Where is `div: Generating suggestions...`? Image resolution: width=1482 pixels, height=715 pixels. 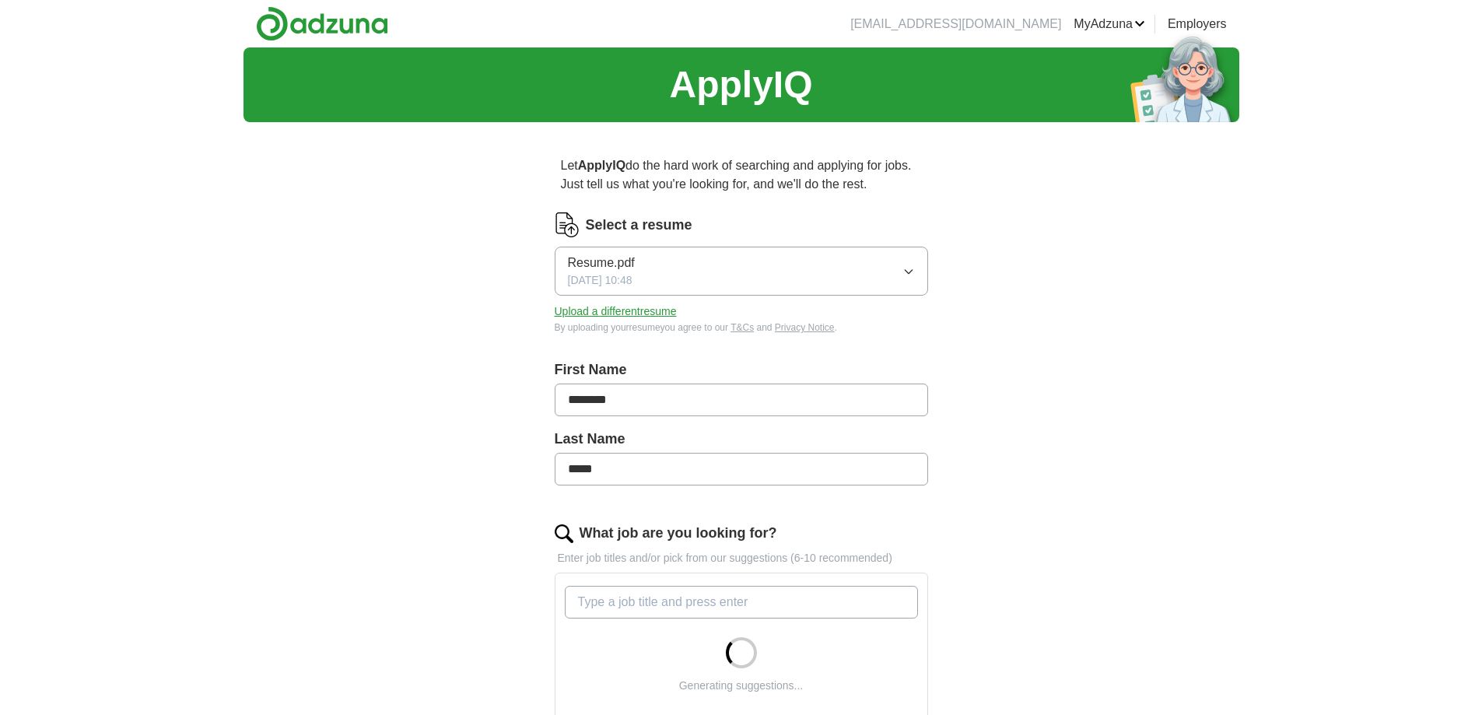
div: Generating suggestions... is located at coordinates (741, 685).